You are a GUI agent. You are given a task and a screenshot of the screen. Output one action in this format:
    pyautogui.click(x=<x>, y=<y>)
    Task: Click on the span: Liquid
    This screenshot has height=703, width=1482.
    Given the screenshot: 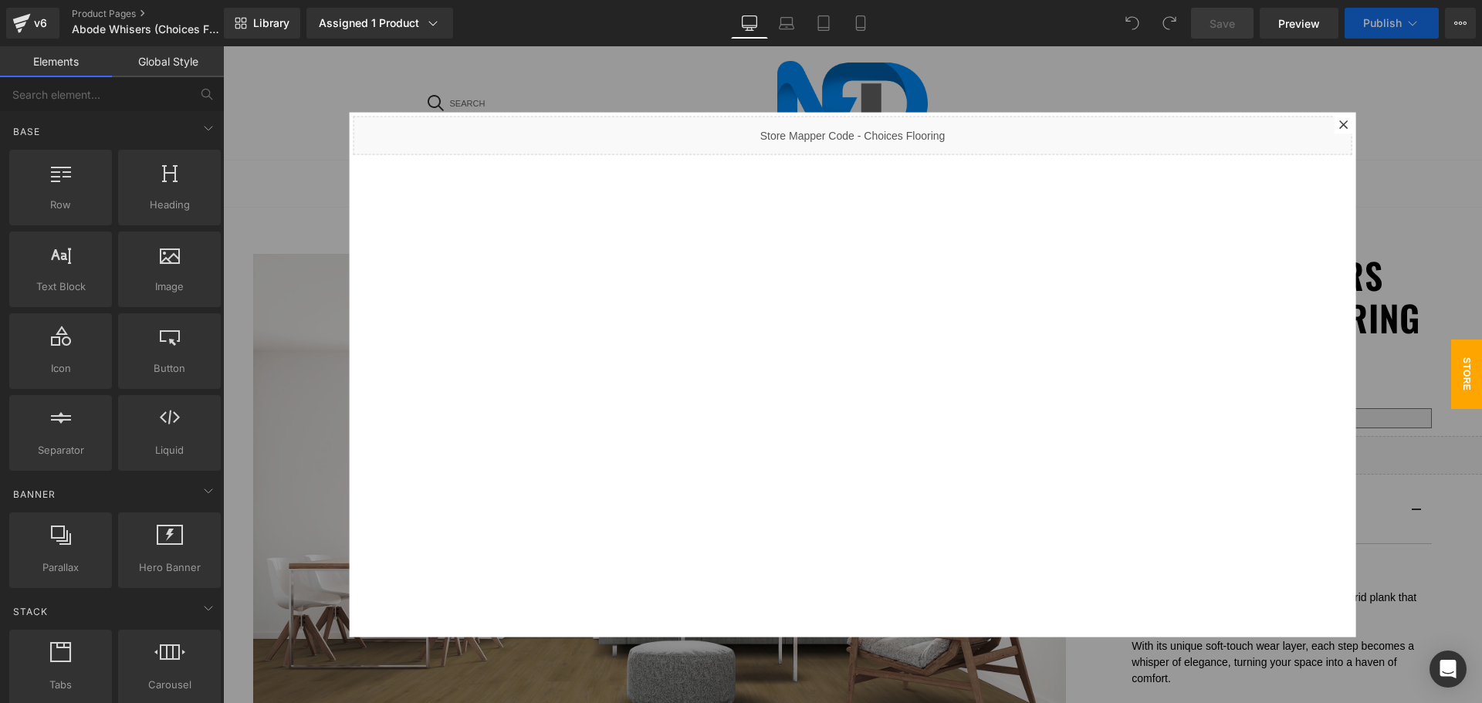 What is the action you would take?
    pyautogui.click(x=169, y=450)
    